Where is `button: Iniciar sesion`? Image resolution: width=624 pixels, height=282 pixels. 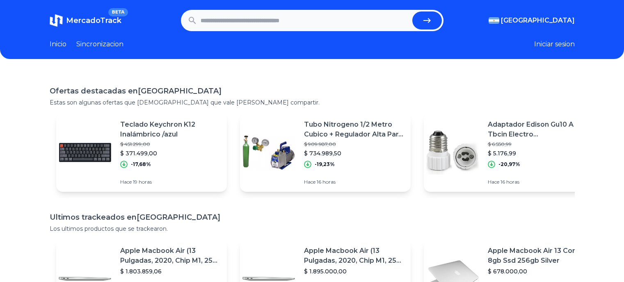 button: Iniciar sesion is located at coordinates (555, 44).